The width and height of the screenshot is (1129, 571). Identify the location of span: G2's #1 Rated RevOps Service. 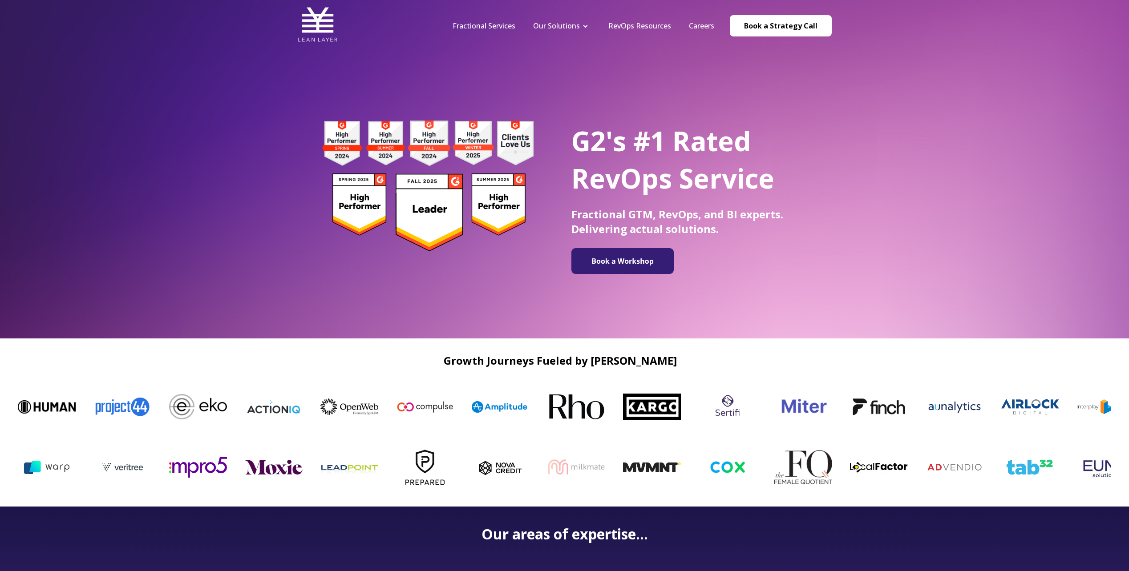
(673, 160).